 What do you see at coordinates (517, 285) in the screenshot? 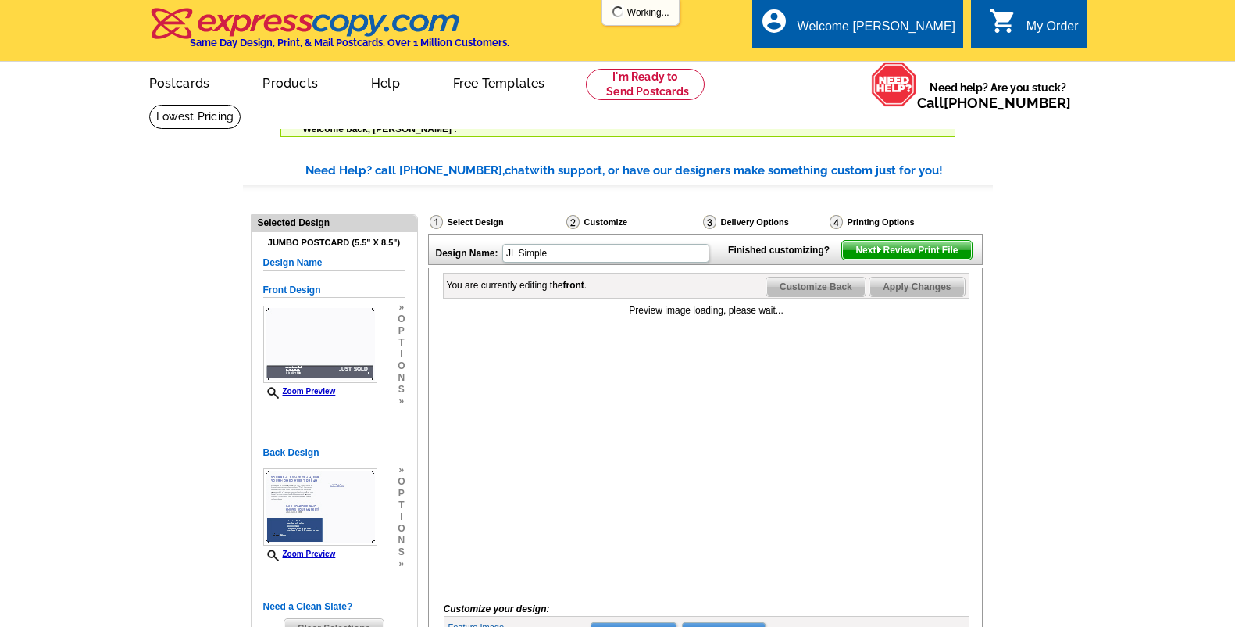
I see `div: You are currently editing the .` at bounding box center [517, 285].